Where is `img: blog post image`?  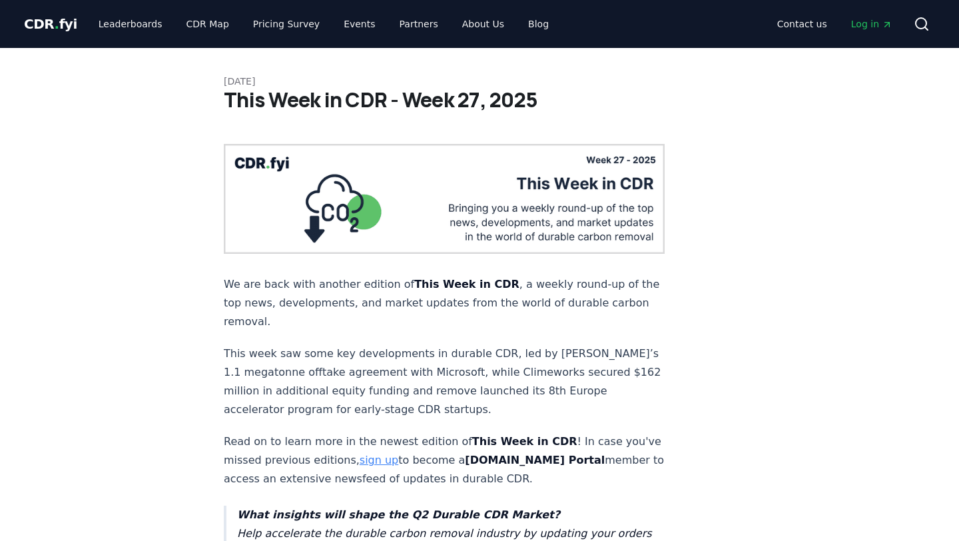
img: blog post image is located at coordinates (444, 198).